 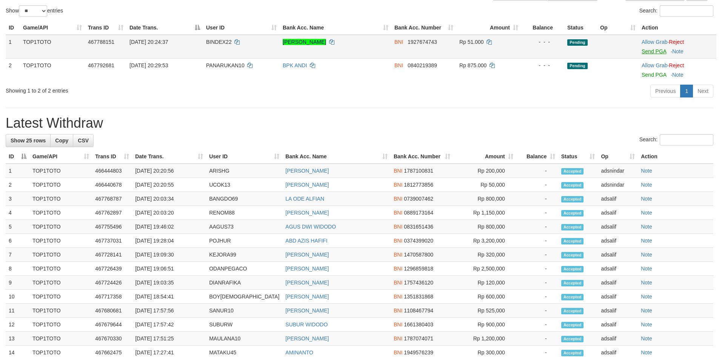 I want to click on a: BPK ANDI, so click(x=295, y=65).